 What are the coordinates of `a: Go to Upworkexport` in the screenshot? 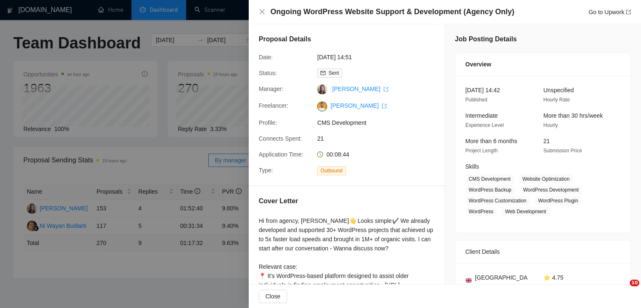 It's located at (609, 12).